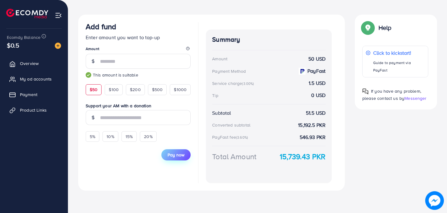  Describe the element at coordinates (302, 71) in the screenshot. I see `img: payment` at that location.